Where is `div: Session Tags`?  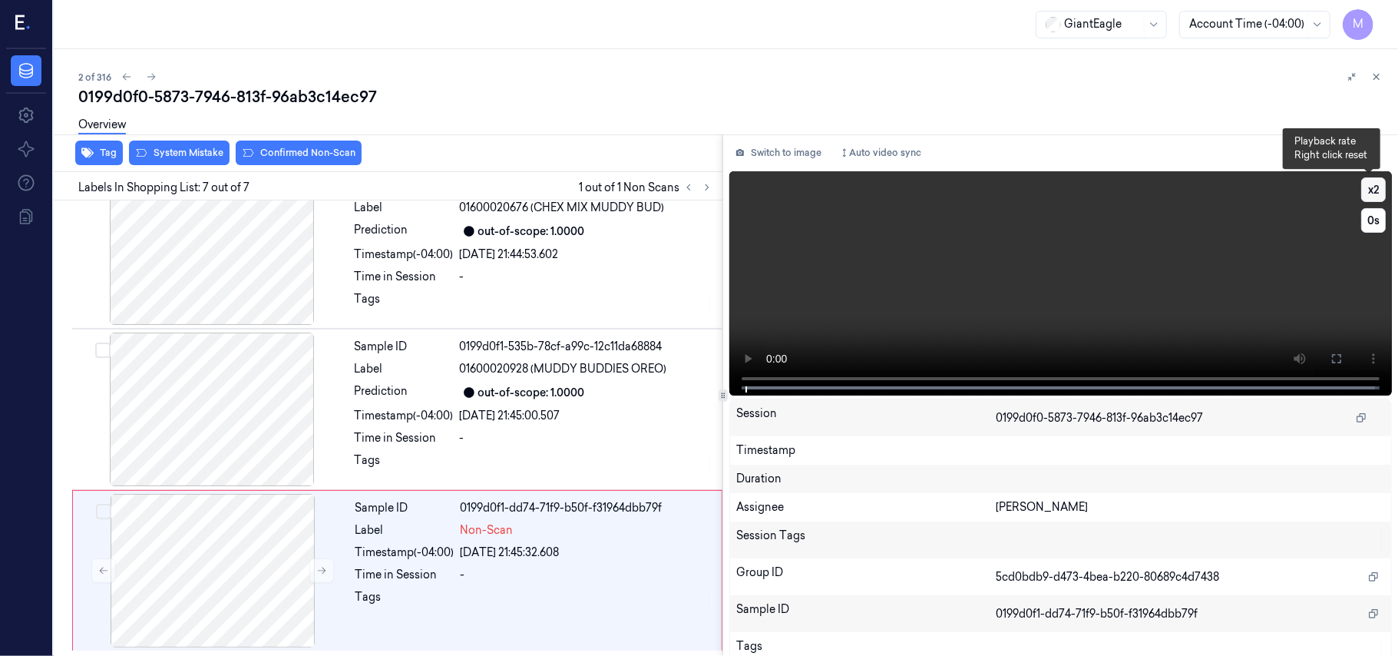 div: Session Tags is located at coordinates (866, 540).